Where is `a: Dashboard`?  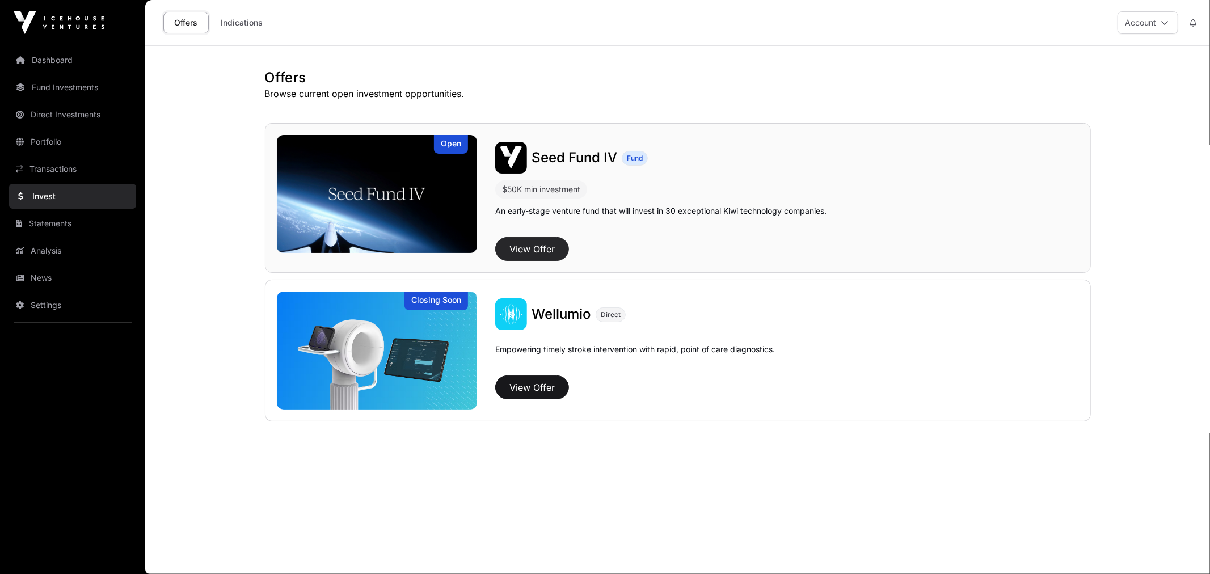
a: Dashboard is located at coordinates (73, 60).